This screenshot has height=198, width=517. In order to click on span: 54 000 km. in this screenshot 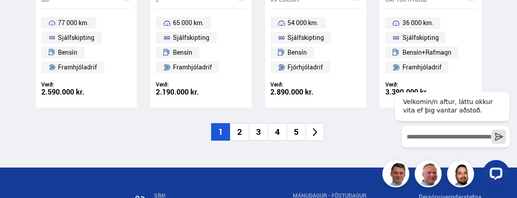, I will do `click(303, 23)`.